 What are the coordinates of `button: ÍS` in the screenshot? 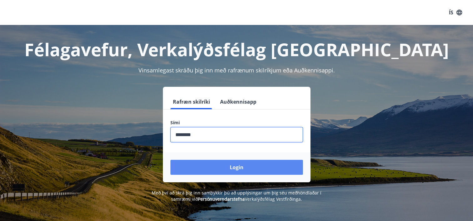 It's located at (455, 12).